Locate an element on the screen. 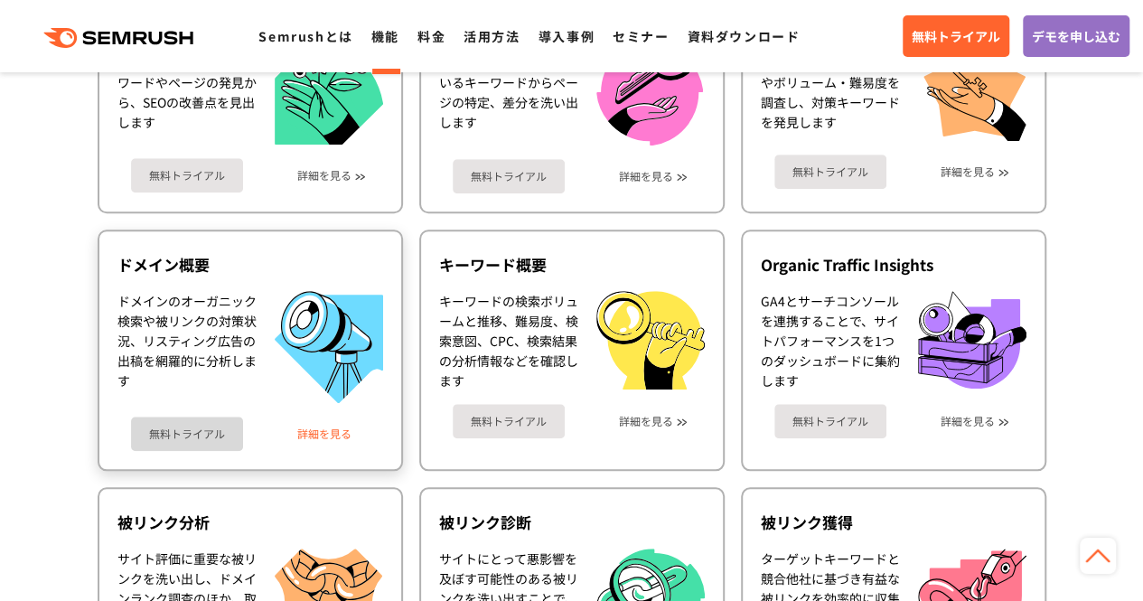  a: 機能 is located at coordinates (385, 36).